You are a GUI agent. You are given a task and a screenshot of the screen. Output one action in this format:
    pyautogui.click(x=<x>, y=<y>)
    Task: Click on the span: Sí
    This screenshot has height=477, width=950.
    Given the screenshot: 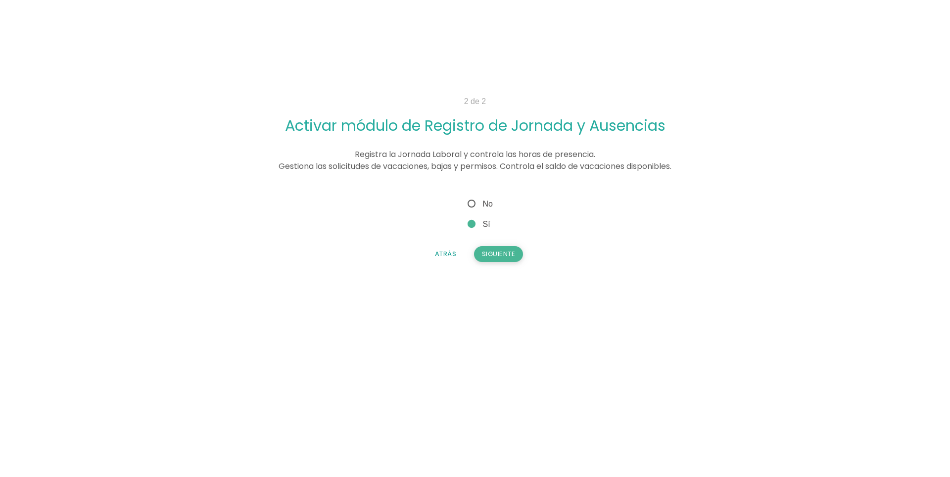 What is the action you would take?
    pyautogui.click(x=478, y=224)
    